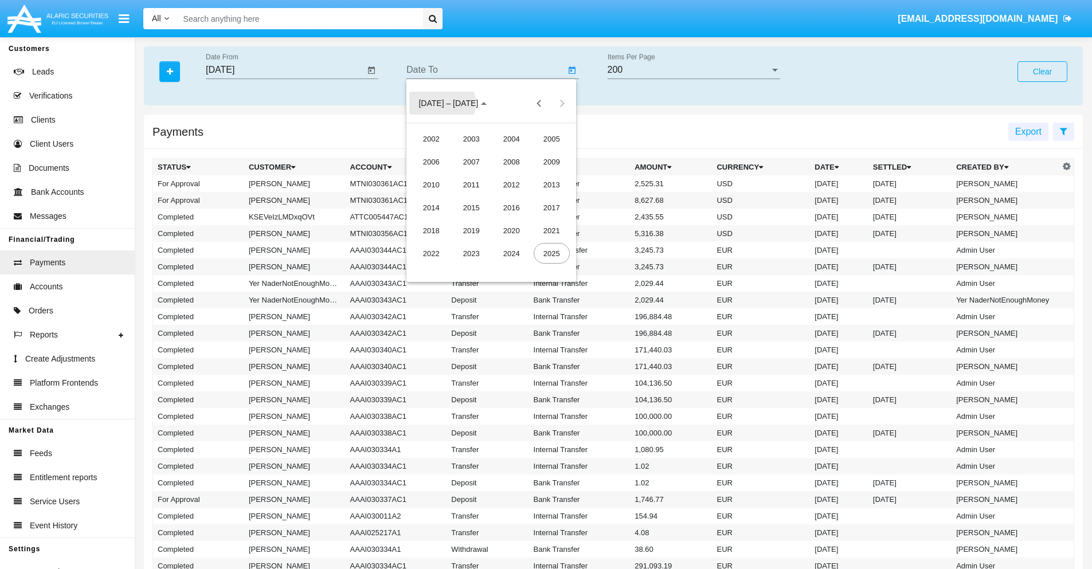 The width and height of the screenshot is (1092, 569). What do you see at coordinates (431, 253) in the screenshot?
I see `div: 2022` at bounding box center [431, 253].